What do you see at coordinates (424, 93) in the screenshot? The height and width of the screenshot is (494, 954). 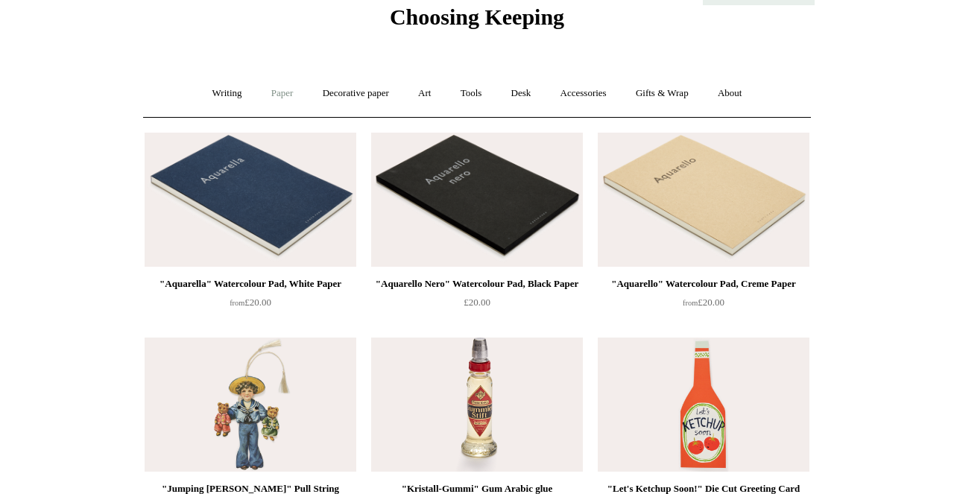 I see `a: Art` at bounding box center [424, 93].